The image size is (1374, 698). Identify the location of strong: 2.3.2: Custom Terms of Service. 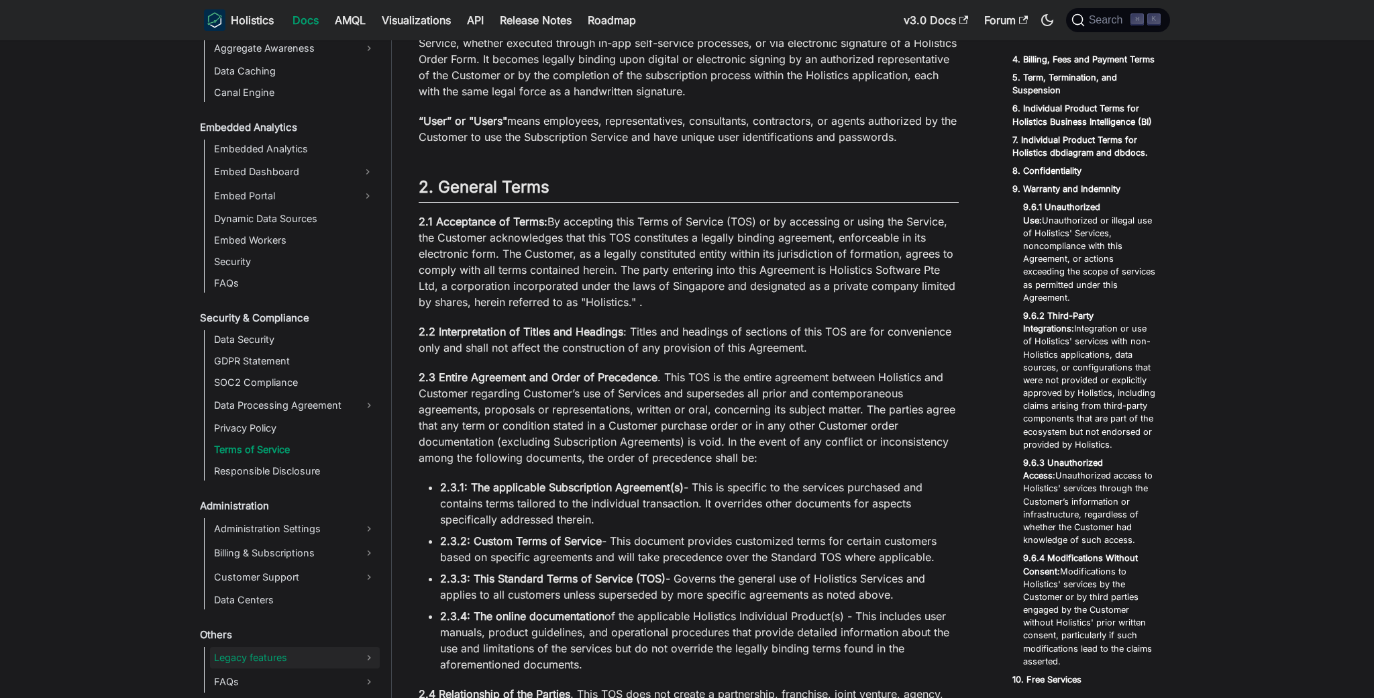
(520, 541).